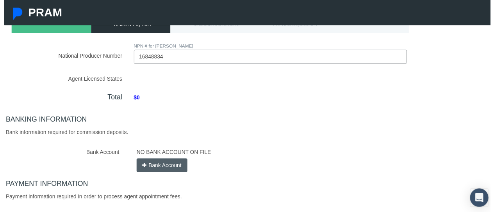  What do you see at coordinates (172, 154) in the screenshot?
I see `label: NO BANK ACCOUNT ON FILE` at bounding box center [172, 154].